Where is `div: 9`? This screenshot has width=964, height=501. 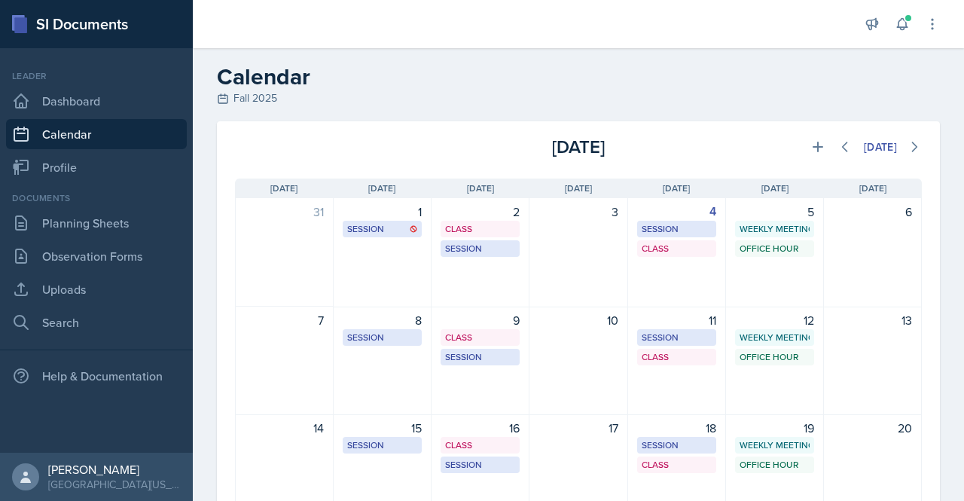
div: 9 is located at coordinates (480, 320).